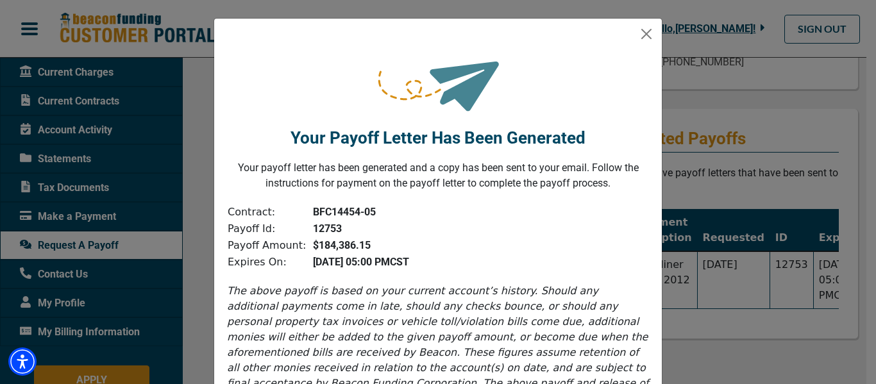  What do you see at coordinates (267, 229) in the screenshot?
I see `td: Payoff Id:` at bounding box center [267, 229].